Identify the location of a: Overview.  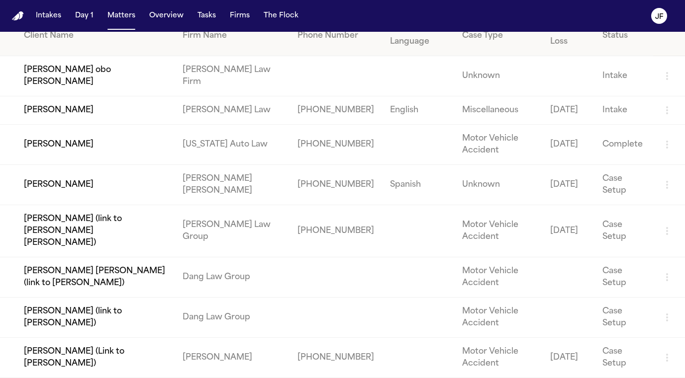
(166, 16).